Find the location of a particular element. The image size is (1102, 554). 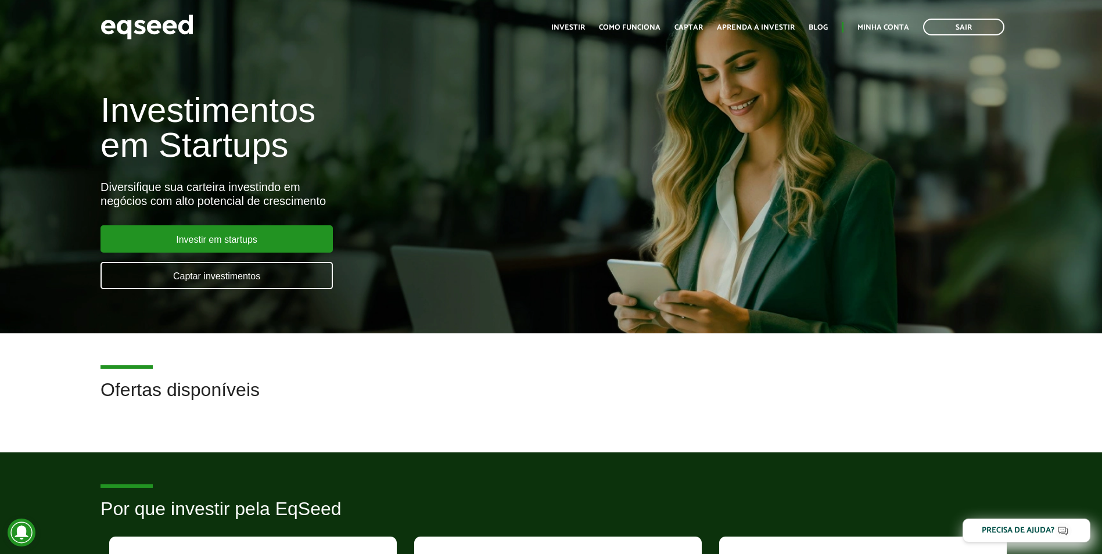

a: Investir is located at coordinates (568, 27).